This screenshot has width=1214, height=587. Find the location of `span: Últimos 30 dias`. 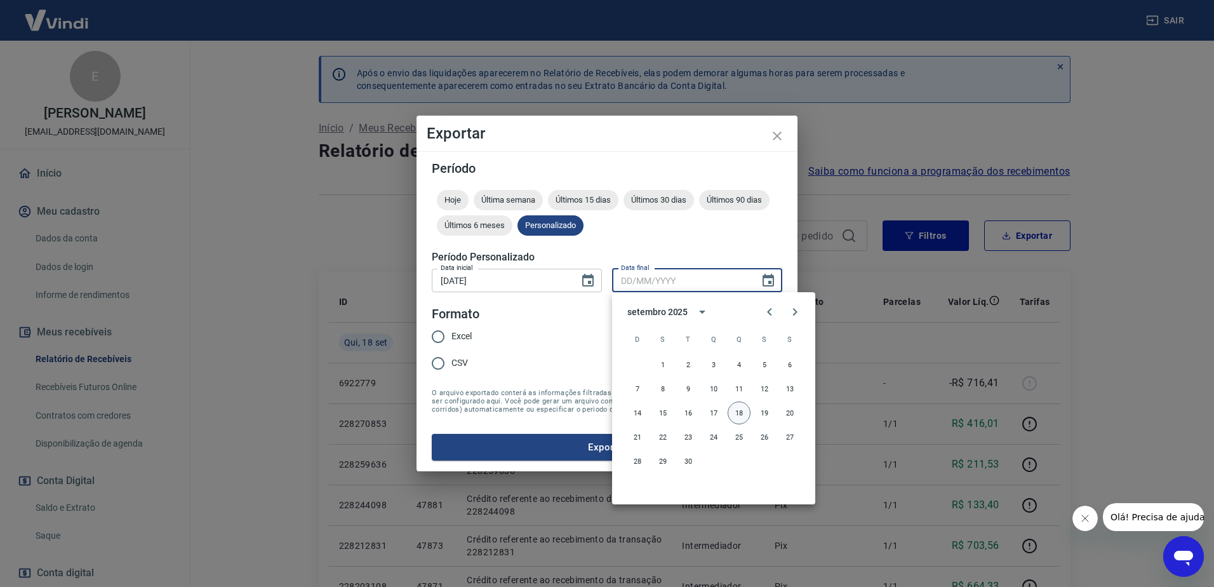

span: Últimos 30 dias is located at coordinates (658, 199).